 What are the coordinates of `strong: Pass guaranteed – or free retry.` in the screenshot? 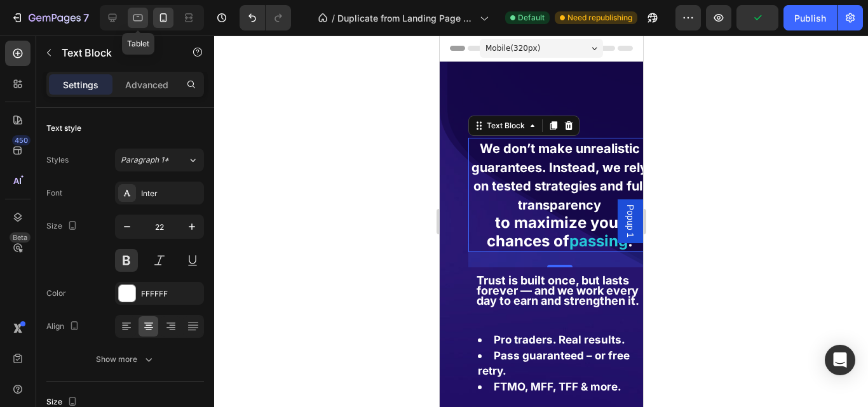 It's located at (114, 328).